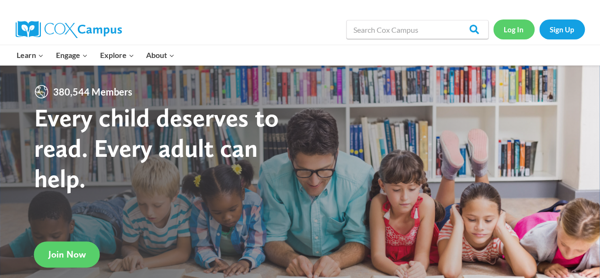  What do you see at coordinates (30, 55) in the screenshot?
I see `button: Child menu of Learn` at bounding box center [30, 55].